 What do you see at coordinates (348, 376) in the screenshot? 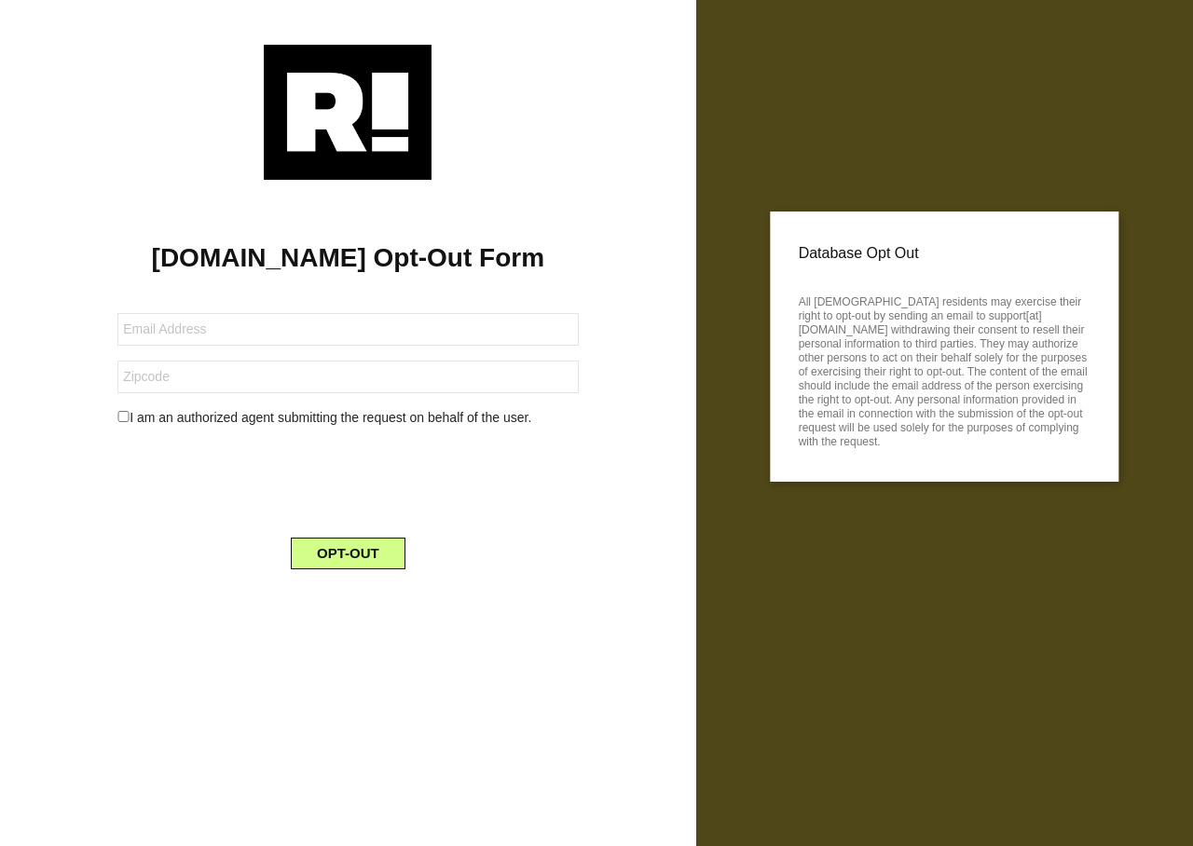
I see `input: Zipcode` at bounding box center [348, 376].